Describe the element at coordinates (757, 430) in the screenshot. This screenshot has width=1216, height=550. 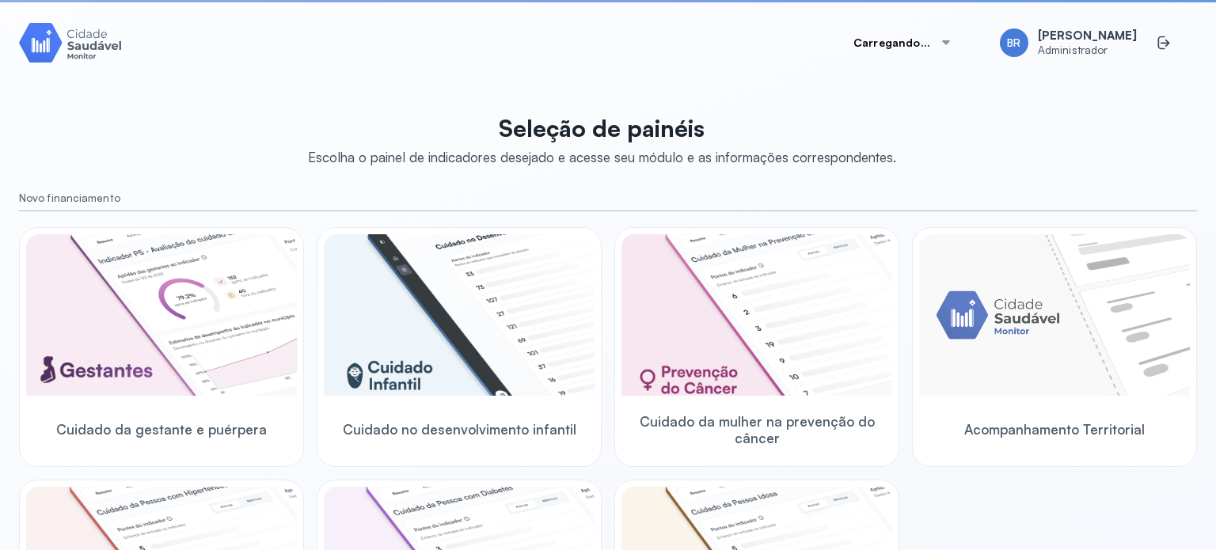
I see `span: Cuidado da mulher na prevenção do câncer` at that location.